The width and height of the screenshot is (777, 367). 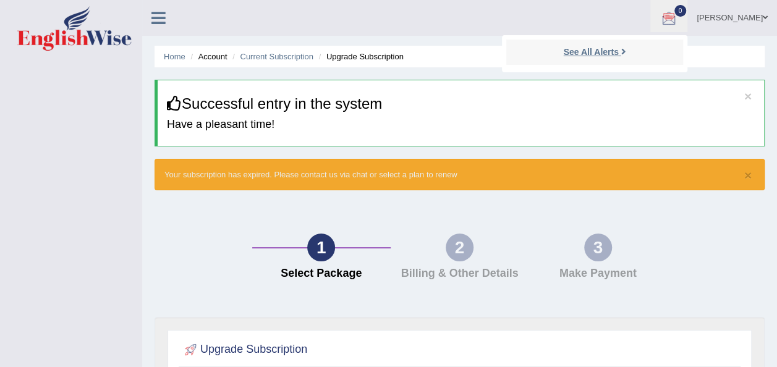 I want to click on h4: Make Payment, so click(x=598, y=274).